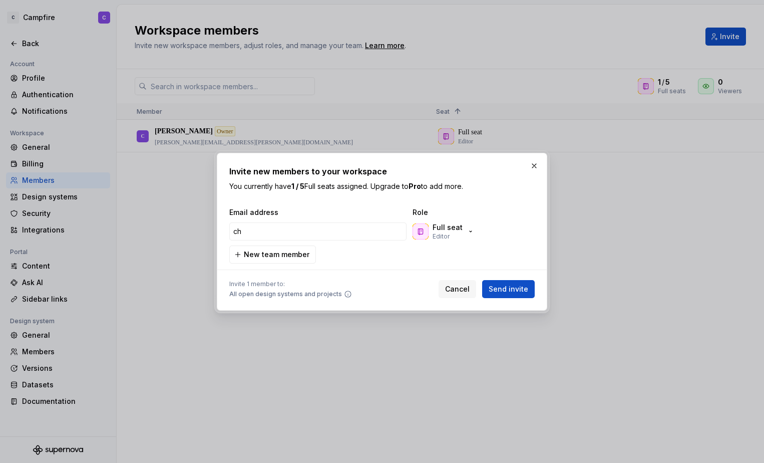 Image resolution: width=764 pixels, height=463 pixels. Describe the element at coordinates (508, 289) in the screenshot. I see `button: Send invite` at that location.